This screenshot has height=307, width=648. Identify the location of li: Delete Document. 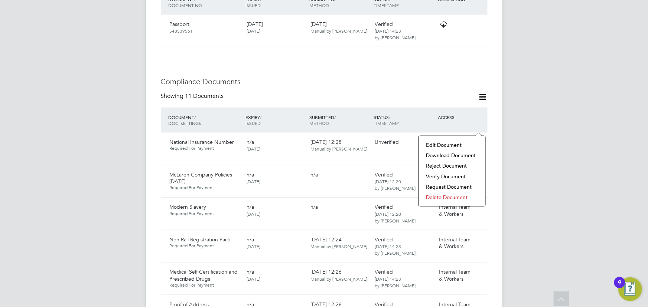
(452, 198).